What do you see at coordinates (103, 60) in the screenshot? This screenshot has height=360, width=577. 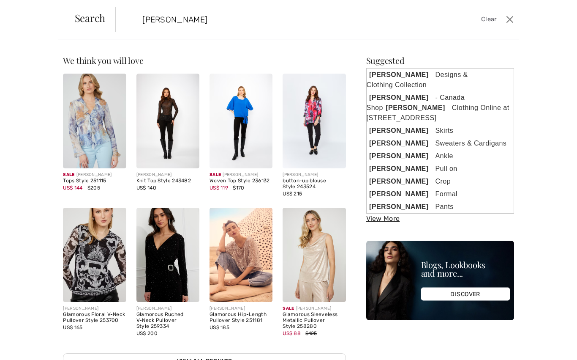 I see `span: We think you will love` at bounding box center [103, 60].